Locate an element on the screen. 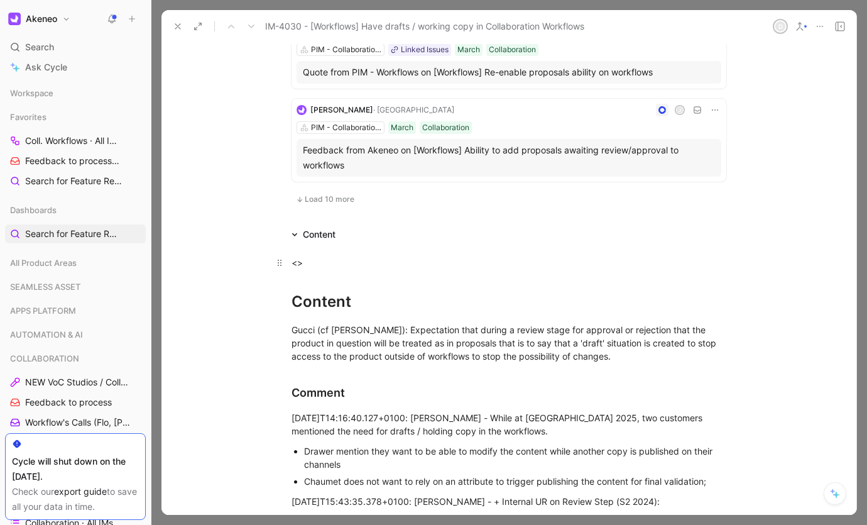  span: Favorites is located at coordinates (28, 117).